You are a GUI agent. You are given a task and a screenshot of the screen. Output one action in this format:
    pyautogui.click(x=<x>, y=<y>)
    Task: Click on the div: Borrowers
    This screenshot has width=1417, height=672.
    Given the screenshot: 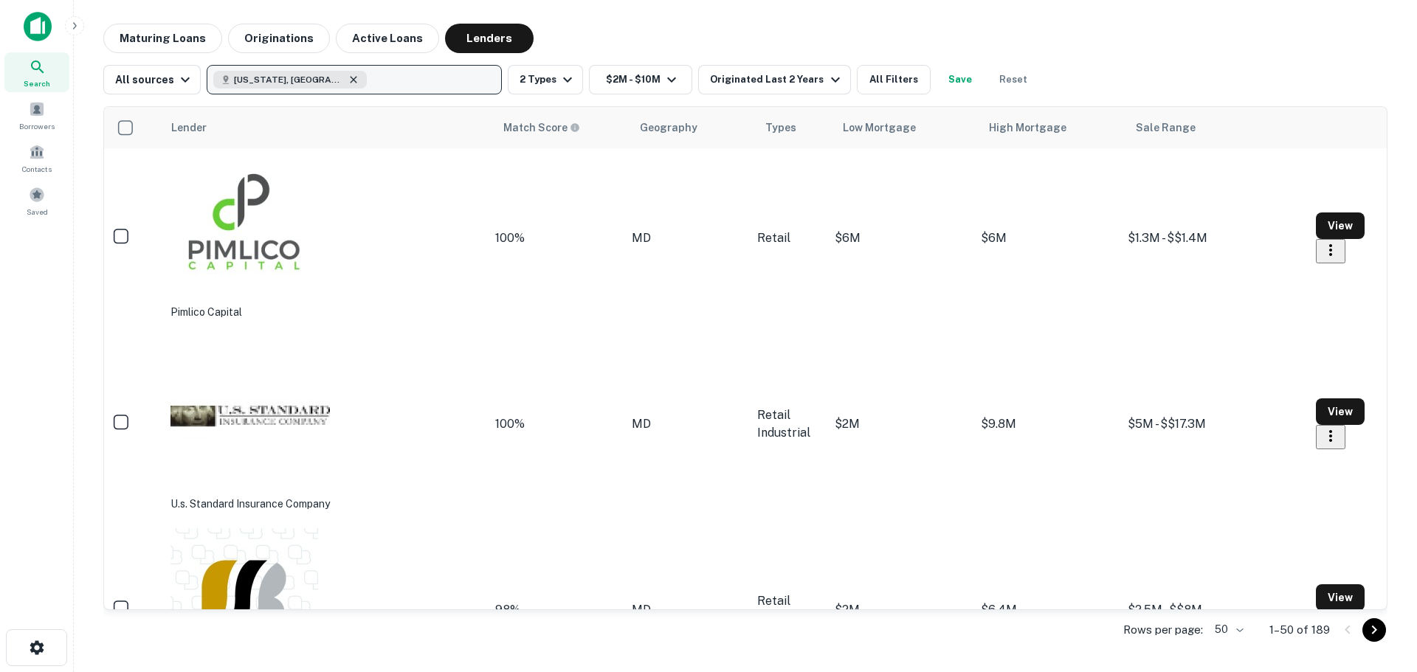 What is the action you would take?
    pyautogui.click(x=37, y=115)
    